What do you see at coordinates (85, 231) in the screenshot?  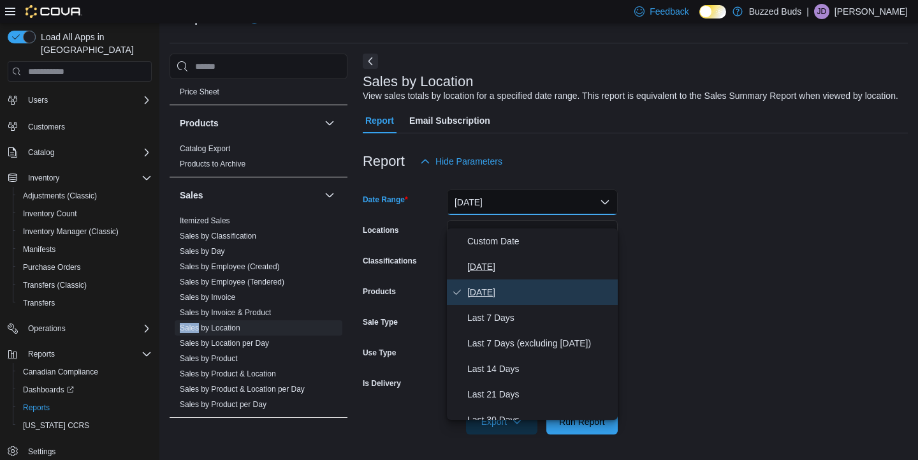 I see `span: Inventory Manager (Classic)` at bounding box center [85, 231].